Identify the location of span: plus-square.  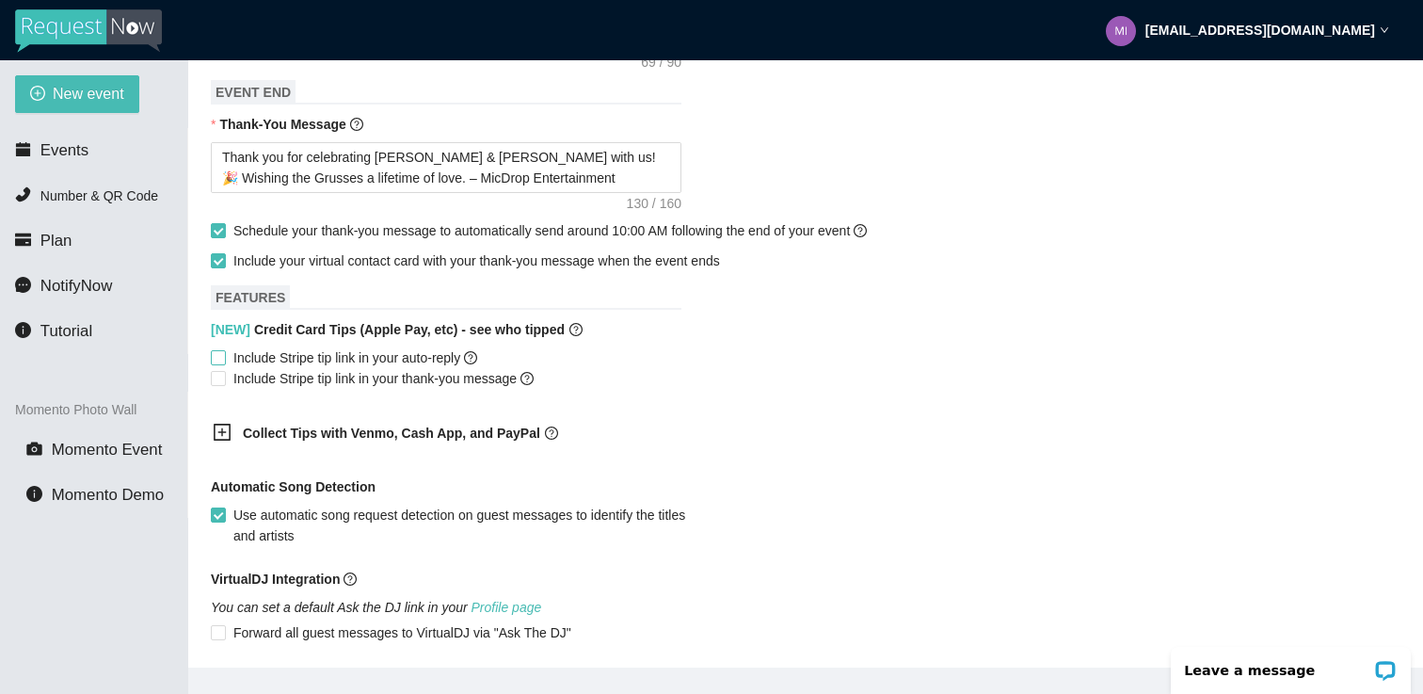
(222, 432).